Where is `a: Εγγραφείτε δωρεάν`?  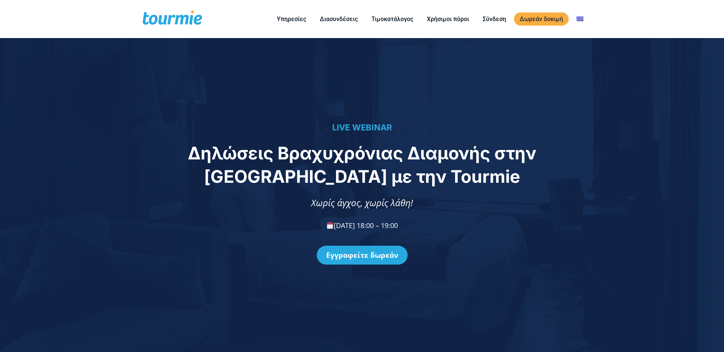 a: Εγγραφείτε δωρεάν is located at coordinates (362, 255).